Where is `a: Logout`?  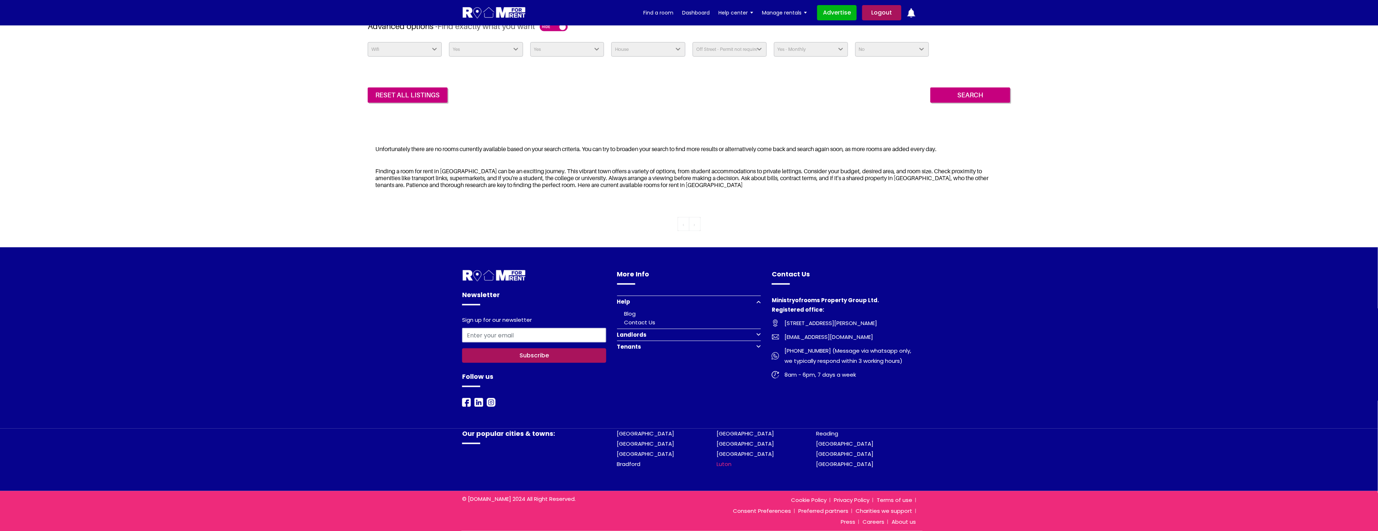 a: Logout is located at coordinates (882, 13).